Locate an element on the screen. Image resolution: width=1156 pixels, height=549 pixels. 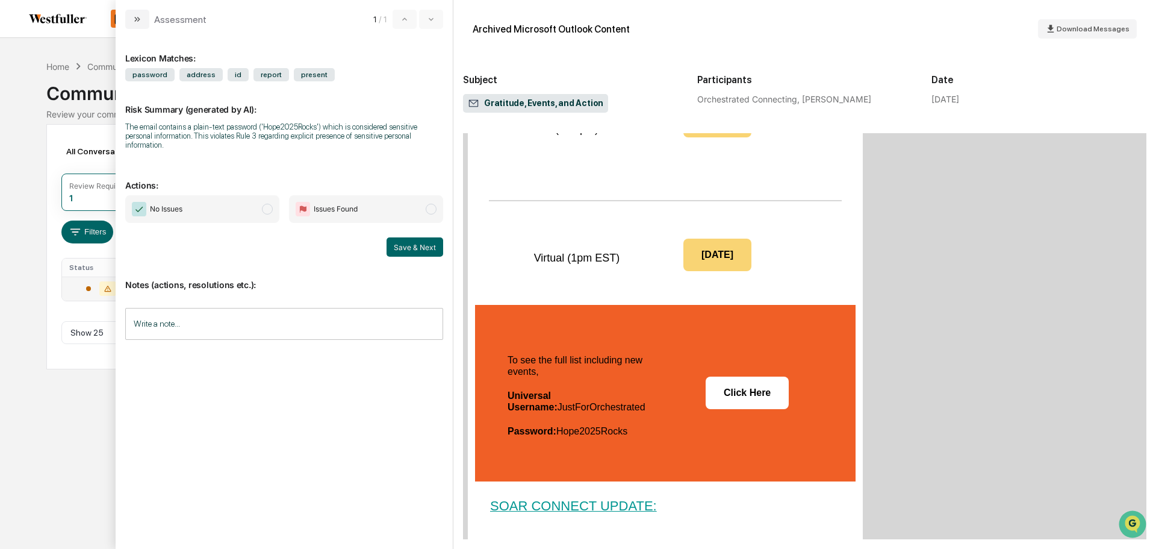
img: logo is located at coordinates (58, 19).